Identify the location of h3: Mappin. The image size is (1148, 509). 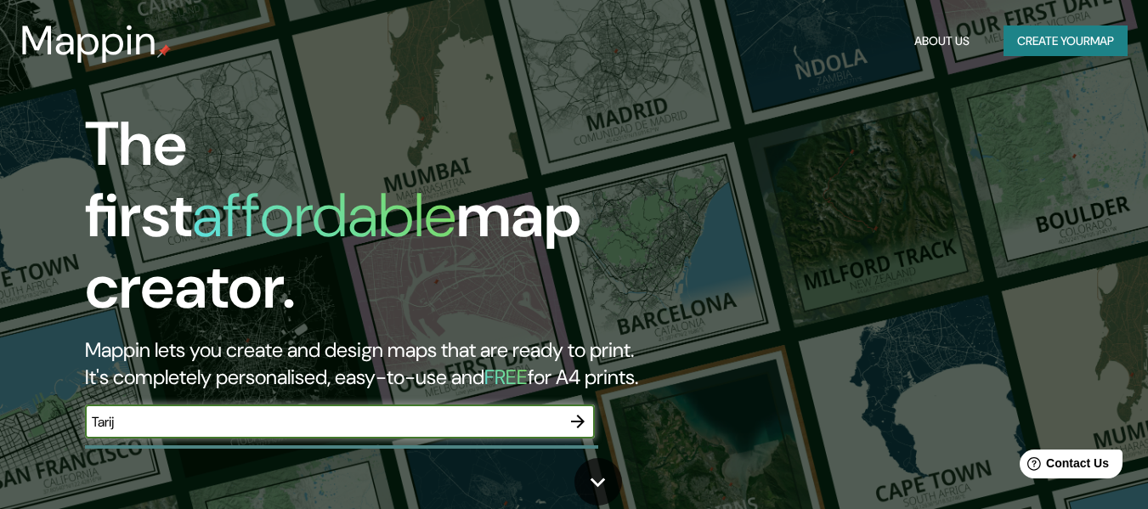
(88, 41).